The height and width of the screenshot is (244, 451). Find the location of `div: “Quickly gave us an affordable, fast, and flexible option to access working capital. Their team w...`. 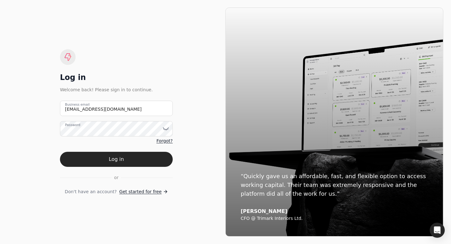

div: “Quickly gave us an affordable, fast, and flexible option to access working capital. Their team w... is located at coordinates (335, 185).